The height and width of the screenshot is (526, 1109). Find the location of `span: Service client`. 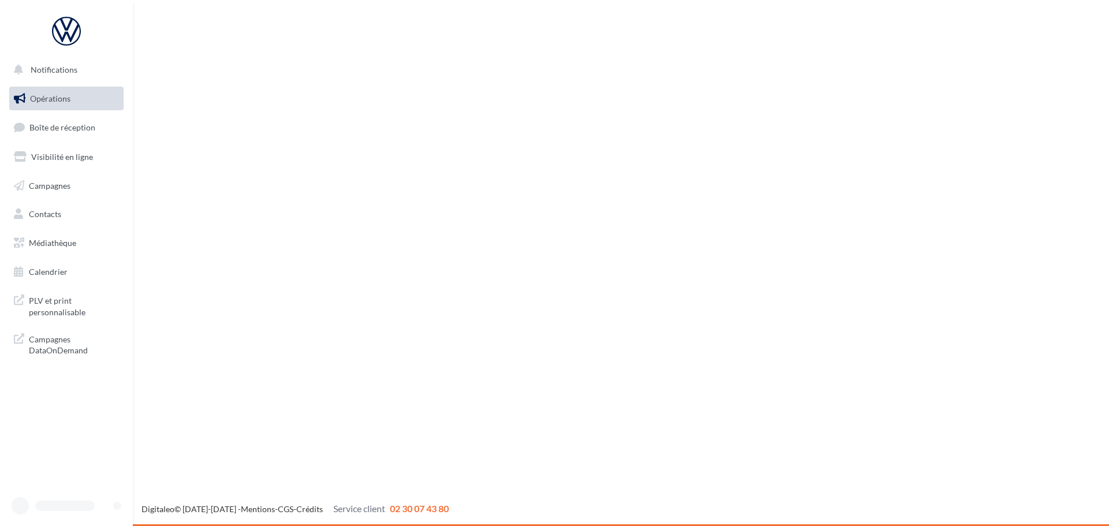

span: Service client is located at coordinates (359, 508).